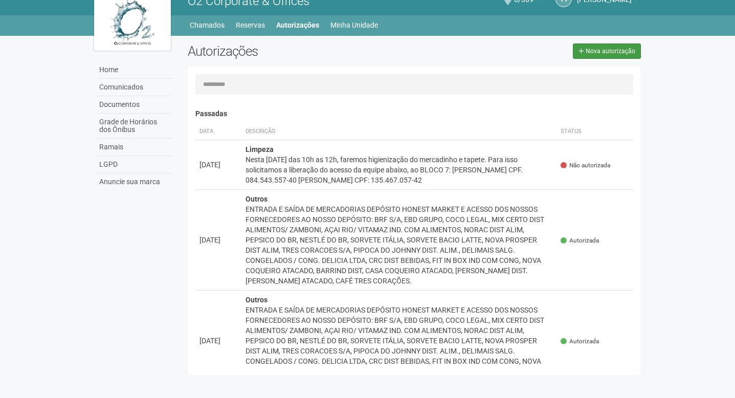 Image resolution: width=735 pixels, height=398 pixels. I want to click on a: Comunicados, so click(135, 88).